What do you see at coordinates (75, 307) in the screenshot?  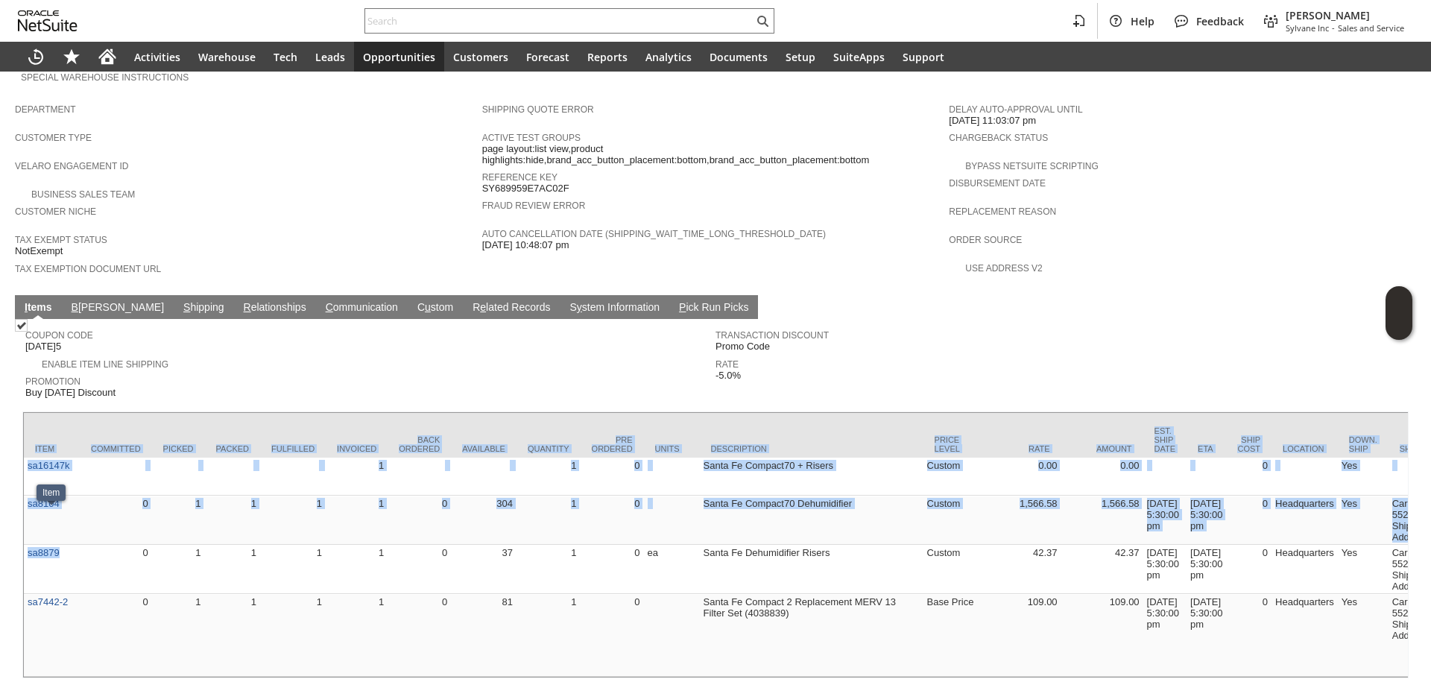 I see `span: B` at bounding box center [75, 307].